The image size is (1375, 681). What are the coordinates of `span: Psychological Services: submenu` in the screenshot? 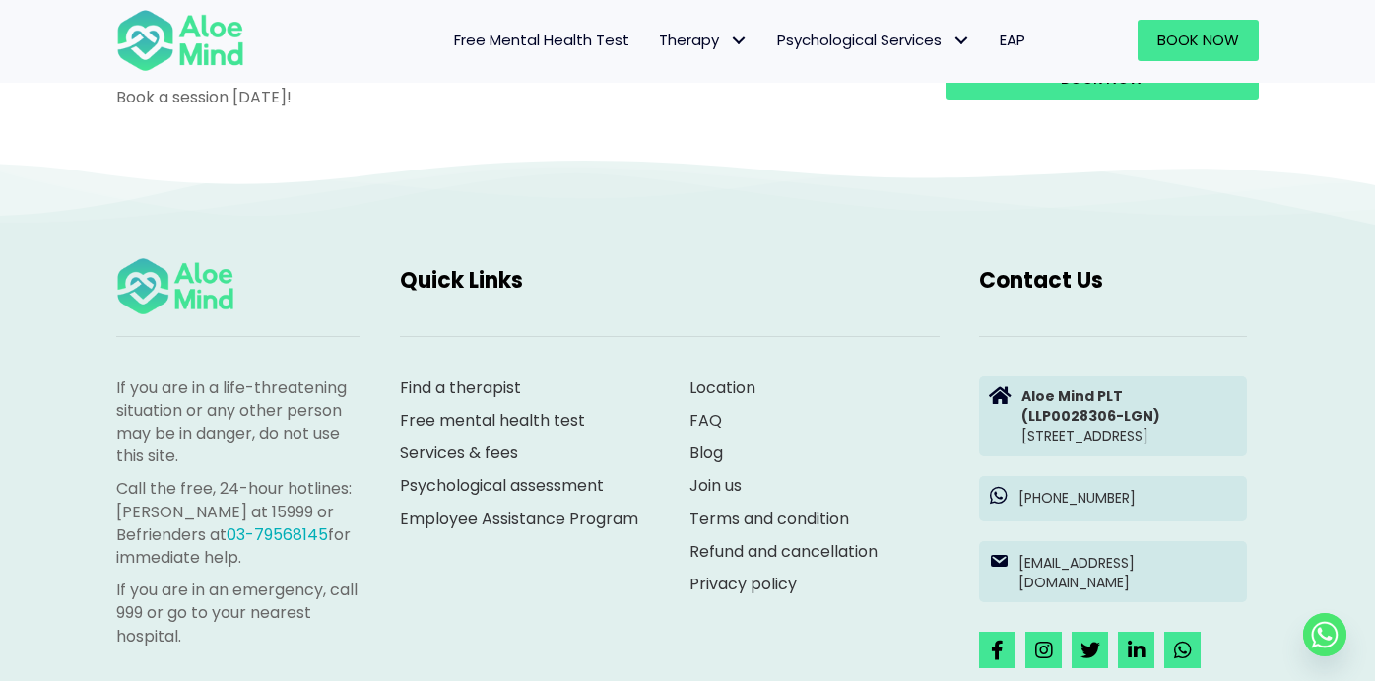 It's located at (961, 40).